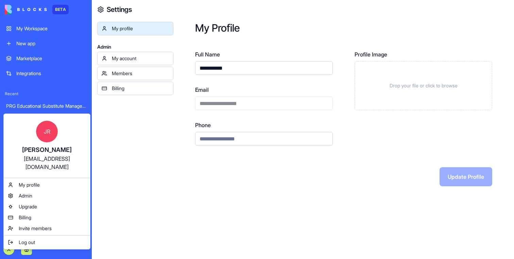 The height and width of the screenshot is (259, 514). Describe the element at coordinates (47, 132) in the screenshot. I see `span: JR` at that location.